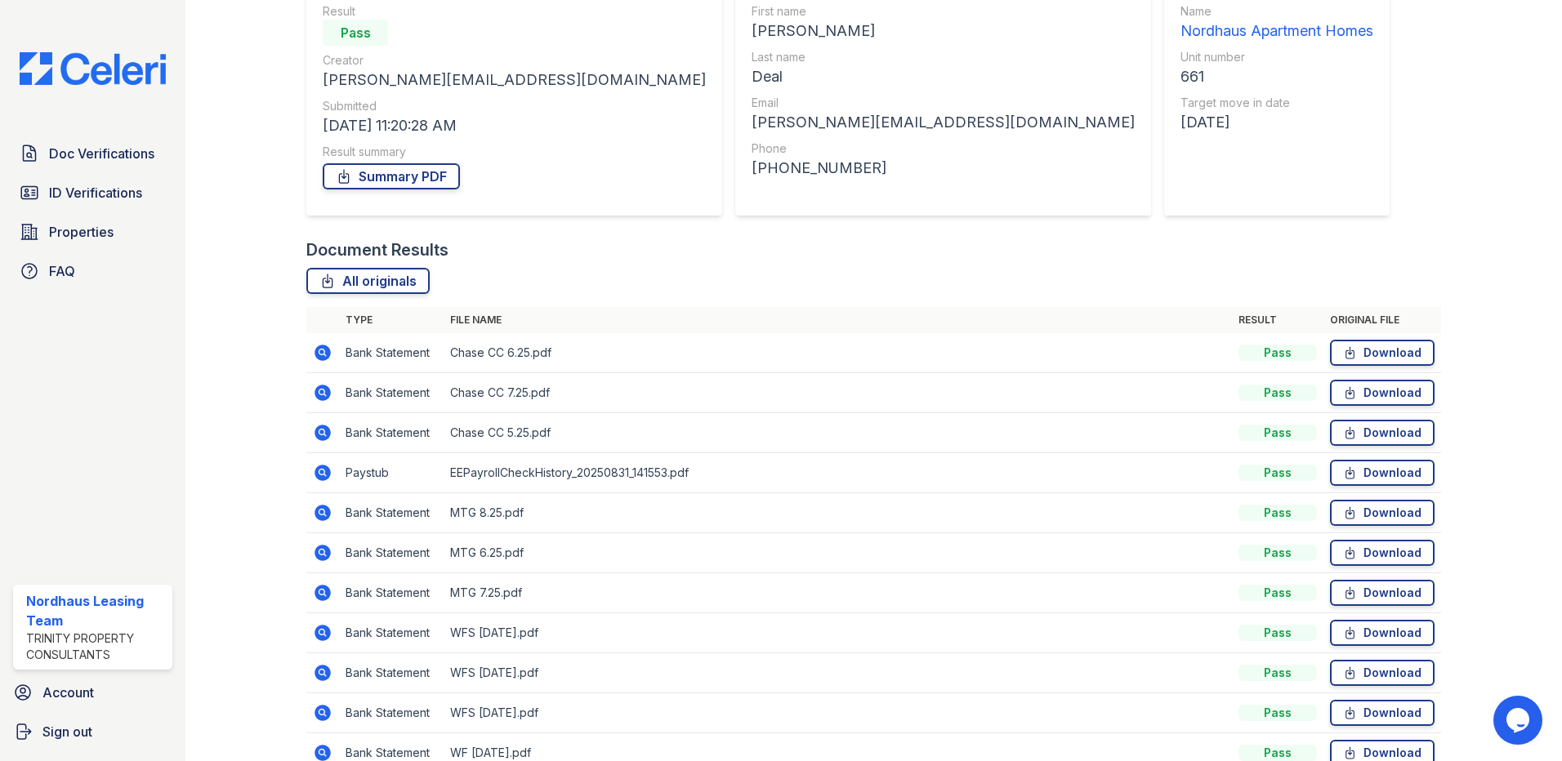 The image size is (1562, 761). What do you see at coordinates (1277, 77) in the screenshot?
I see `div: 661` at bounding box center [1277, 77].